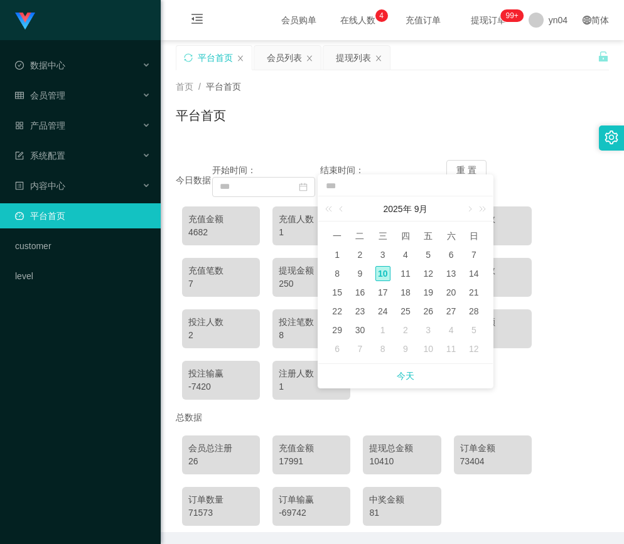 This screenshot has height=544, width=624. What do you see at coordinates (402, 462) in the screenshot?
I see `div: 10410` at bounding box center [402, 462].